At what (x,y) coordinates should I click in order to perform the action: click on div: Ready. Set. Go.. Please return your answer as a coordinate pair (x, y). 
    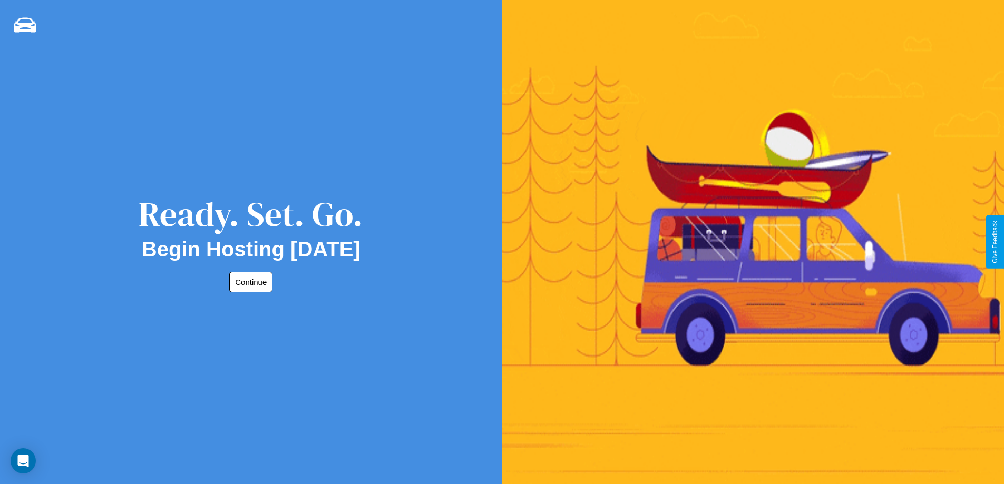
    Looking at the image, I should click on (251, 214).